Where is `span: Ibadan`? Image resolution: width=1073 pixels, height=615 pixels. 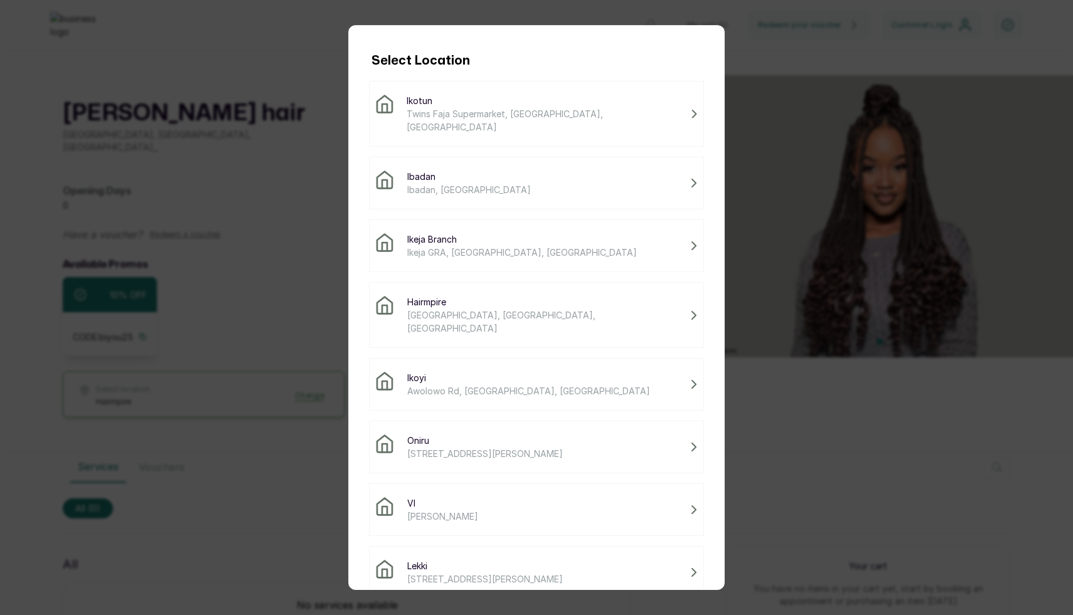 span: Ibadan is located at coordinates (469, 176).